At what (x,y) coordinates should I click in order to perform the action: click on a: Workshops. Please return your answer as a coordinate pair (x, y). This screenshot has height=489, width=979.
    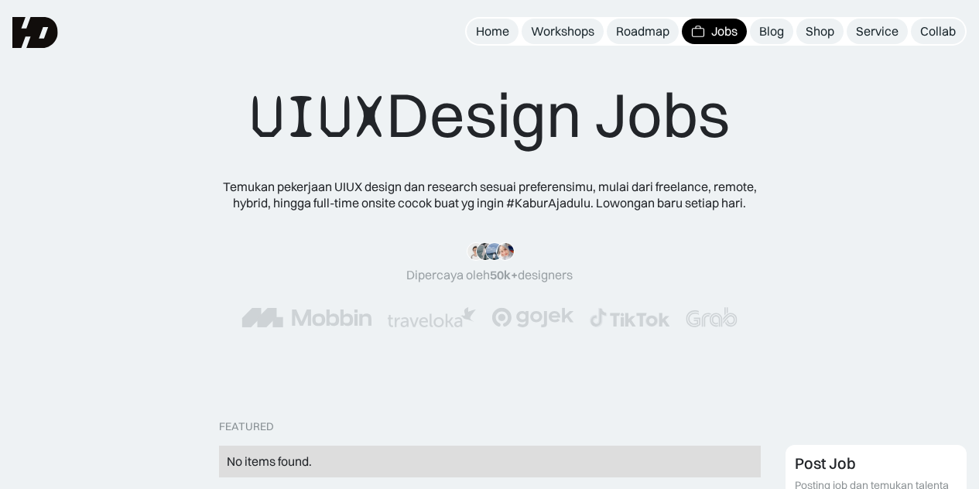
    Looking at the image, I should click on (563, 31).